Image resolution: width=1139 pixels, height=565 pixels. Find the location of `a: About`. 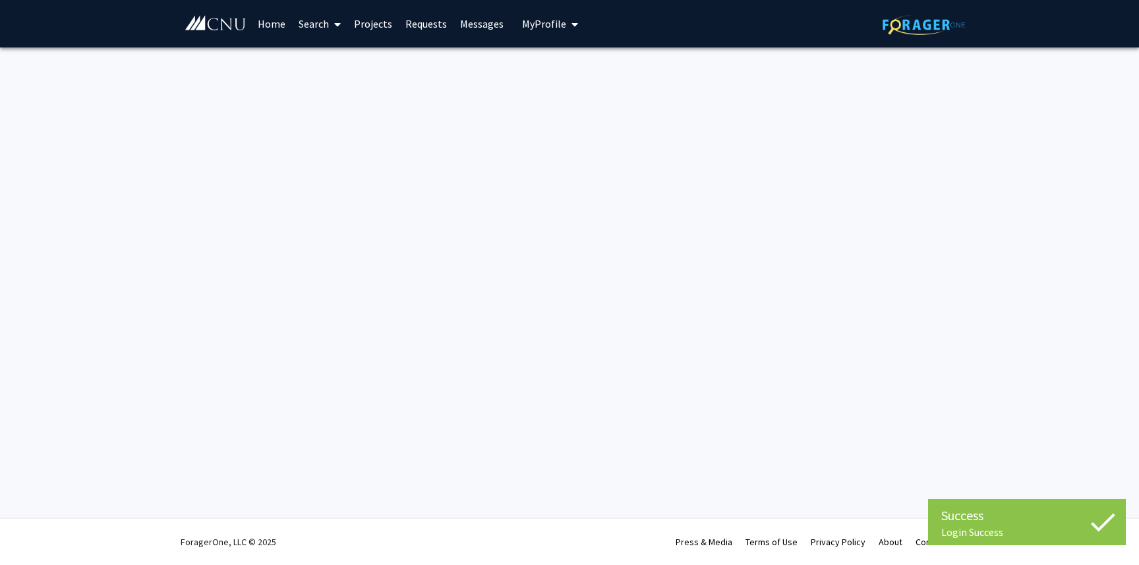

a: About is located at coordinates (891, 542).